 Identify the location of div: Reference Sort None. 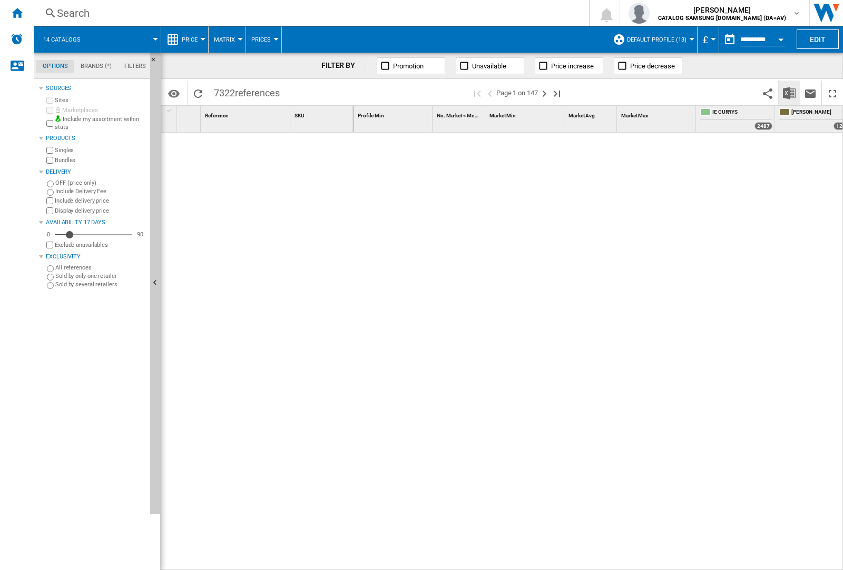
(246, 114).